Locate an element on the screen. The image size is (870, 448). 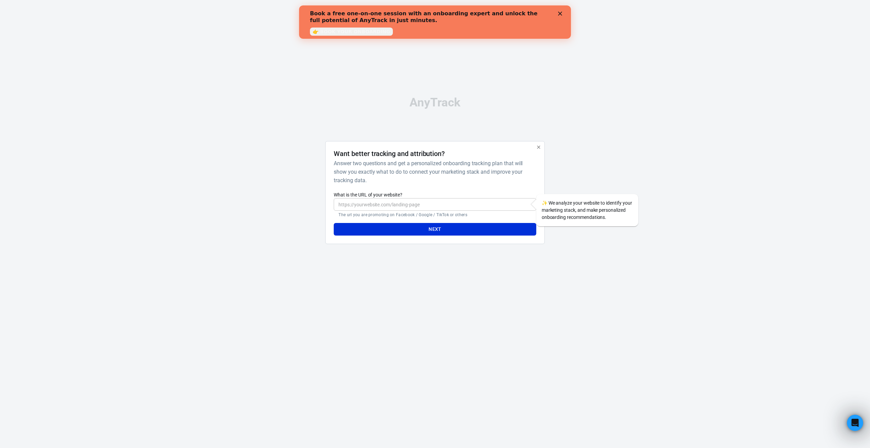
button: Next is located at coordinates (435, 229).